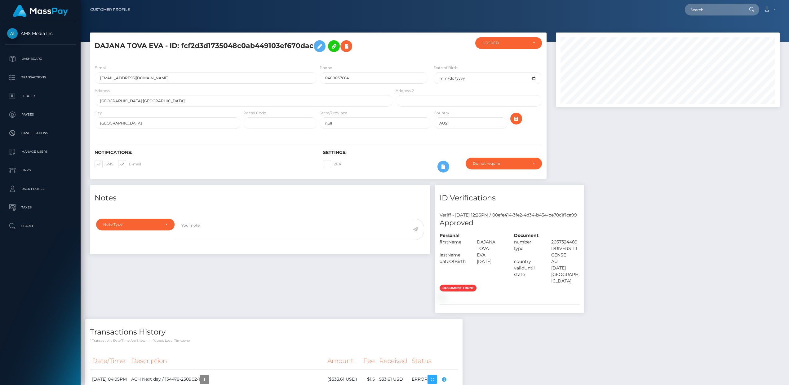  What do you see at coordinates (453, 262) in the screenshot?
I see `div: dateOfBirth` at bounding box center [453, 262].